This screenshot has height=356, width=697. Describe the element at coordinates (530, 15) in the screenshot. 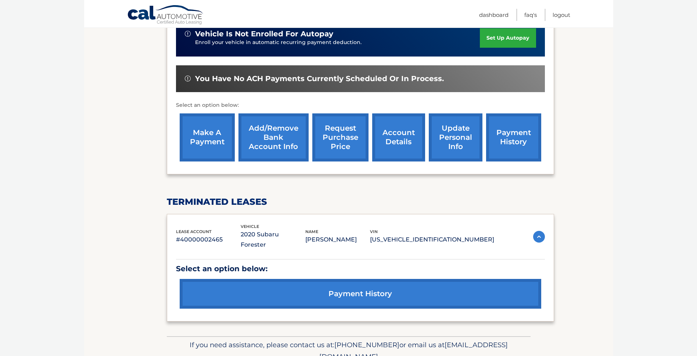

I see `a: FAQ's` at that location.